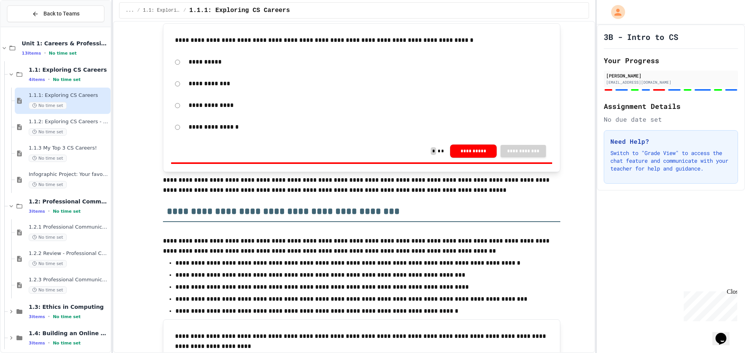  Describe the element at coordinates (69, 280) in the screenshot. I see `span: 1.2.3 Professional Communication Challenge` at that location.